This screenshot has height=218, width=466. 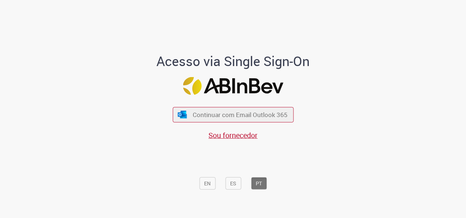 What do you see at coordinates (233, 134) in the screenshot?
I see `span: Sou fornecedor` at bounding box center [233, 134].